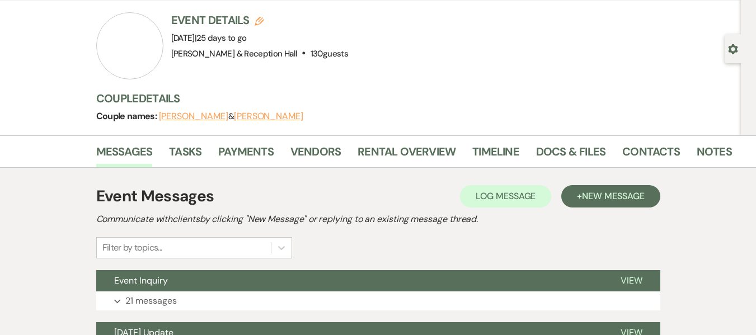 This screenshot has height=335, width=756. Describe the element at coordinates (155, 196) in the screenshot. I see `h1: Event Messages` at that location.